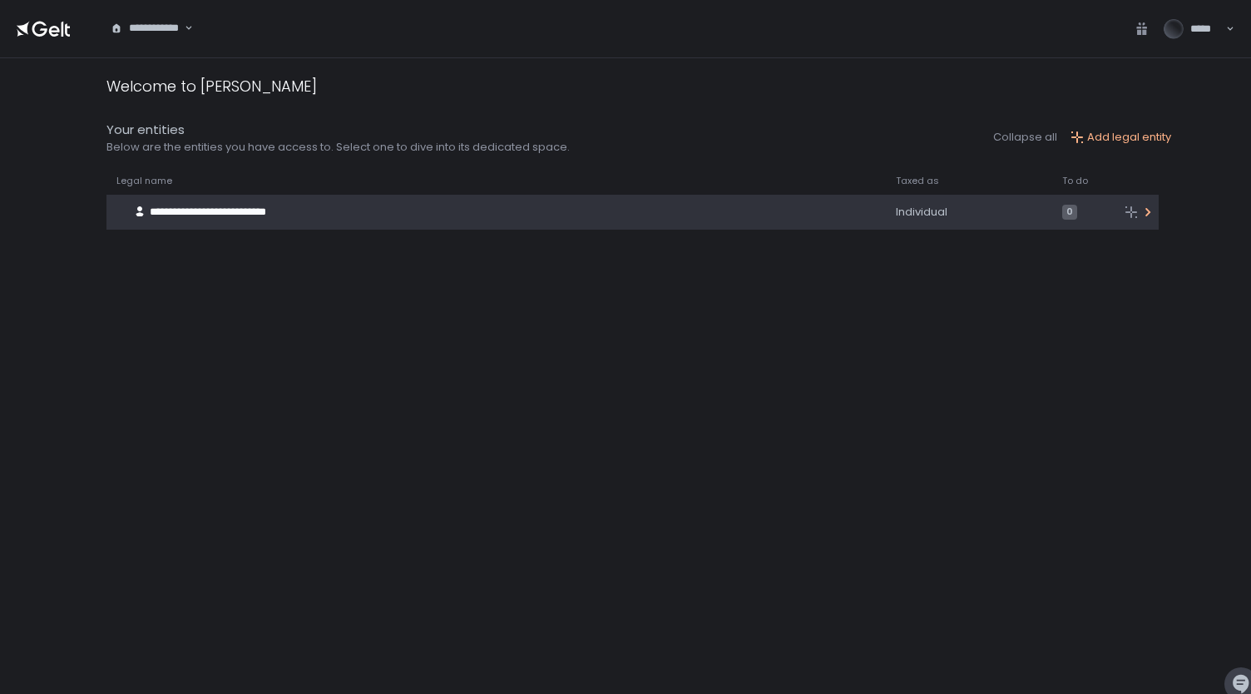 The width and height of the screenshot is (1251, 694). I want to click on span: To do, so click(1075, 181).